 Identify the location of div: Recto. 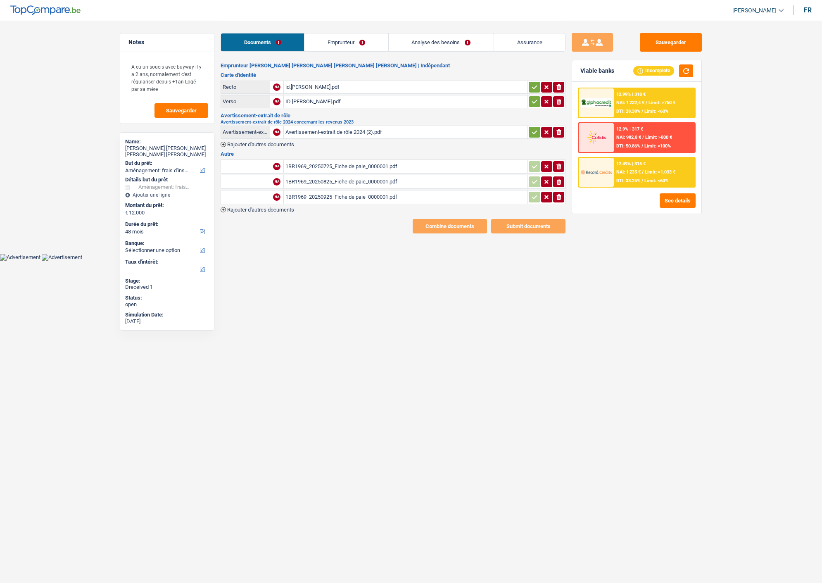
(245, 87).